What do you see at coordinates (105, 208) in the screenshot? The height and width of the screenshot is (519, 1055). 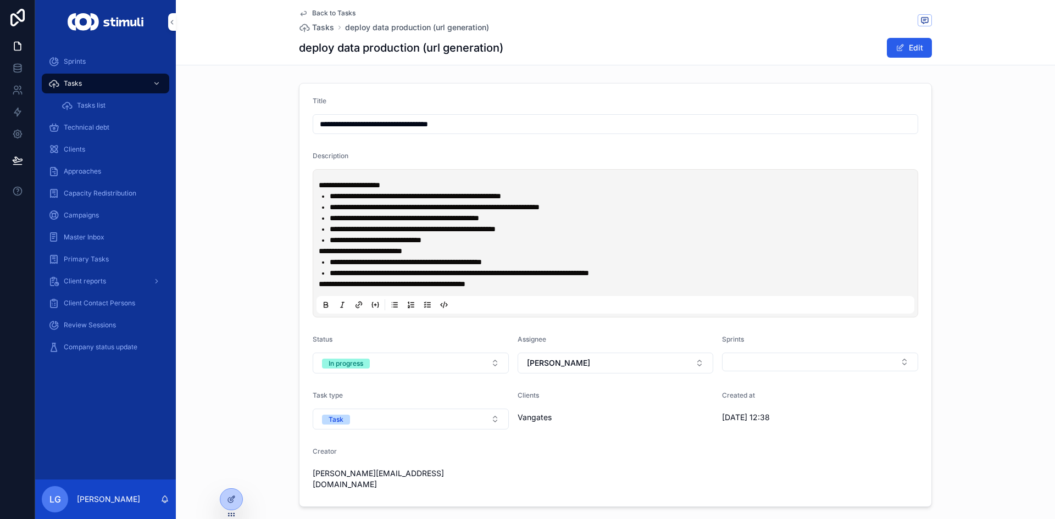 I see `div: scrollable content` at bounding box center [105, 208].